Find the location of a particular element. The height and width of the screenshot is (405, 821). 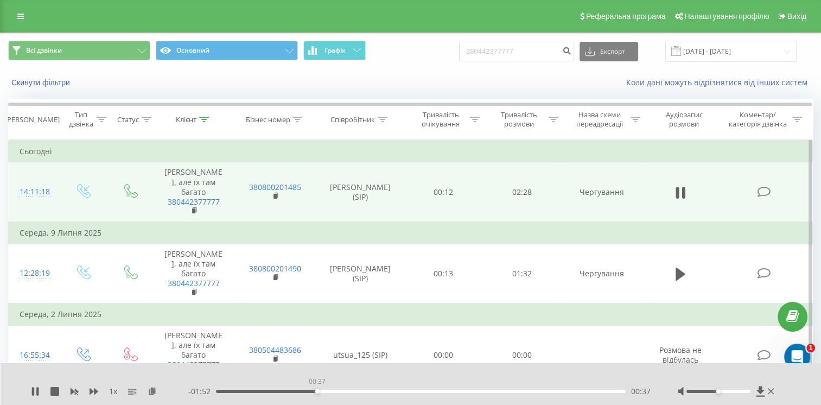

button: Експорт is located at coordinates (609, 52).